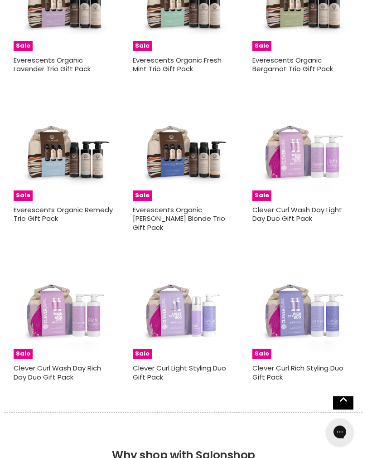 The image size is (367, 458). I want to click on a: Clever Curl Rich Styling Duo Gift Pack, so click(298, 372).